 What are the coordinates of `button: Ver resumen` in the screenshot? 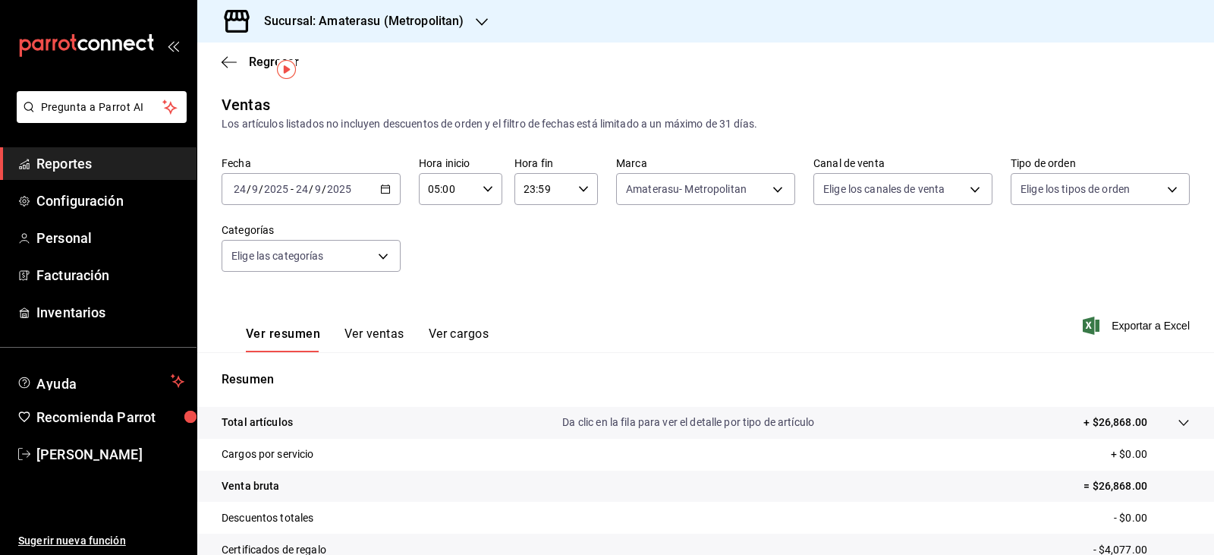 It's located at (283, 339).